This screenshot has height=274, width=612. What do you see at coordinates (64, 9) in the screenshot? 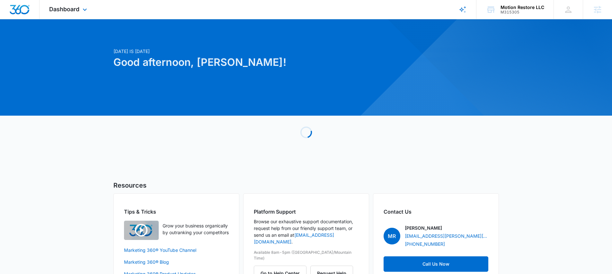
I see `span: Dashboard` at bounding box center [64, 9].